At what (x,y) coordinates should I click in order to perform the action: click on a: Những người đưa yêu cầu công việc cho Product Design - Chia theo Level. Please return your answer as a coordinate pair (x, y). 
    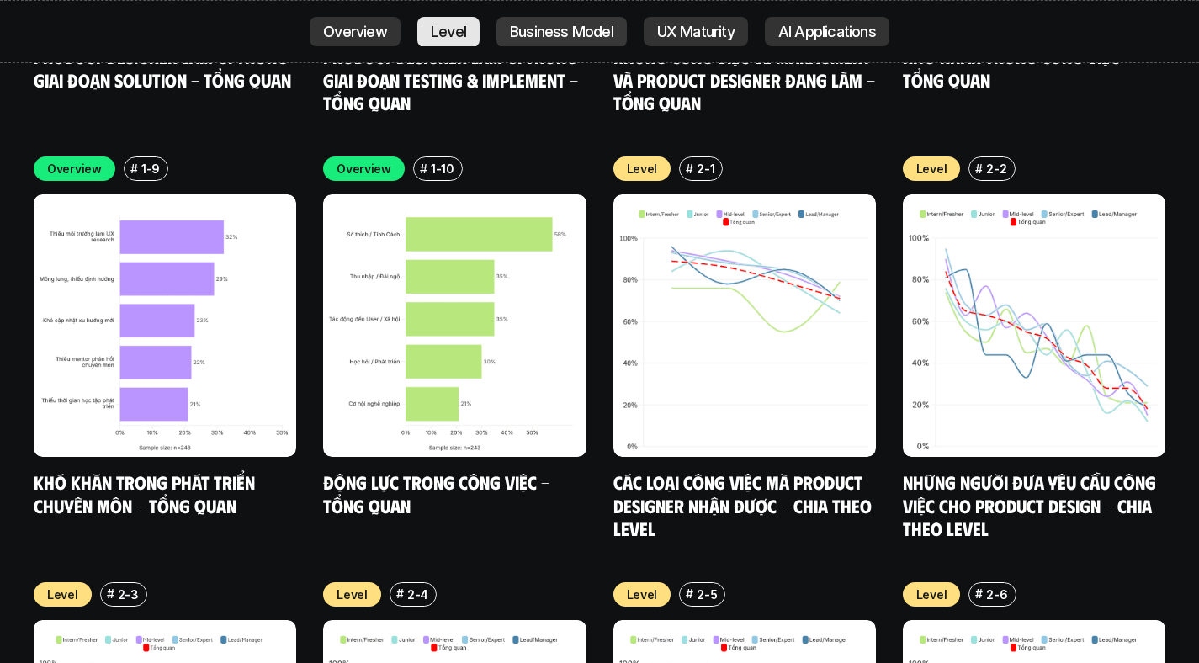
    Looking at the image, I should click on (1032, 505).